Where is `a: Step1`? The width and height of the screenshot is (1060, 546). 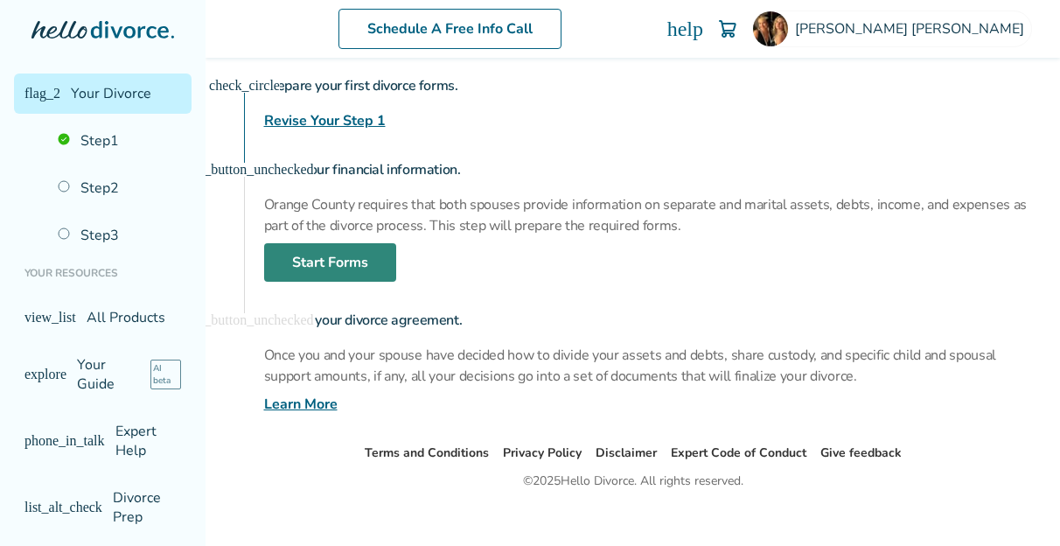 a: Step1 is located at coordinates (119, 141).